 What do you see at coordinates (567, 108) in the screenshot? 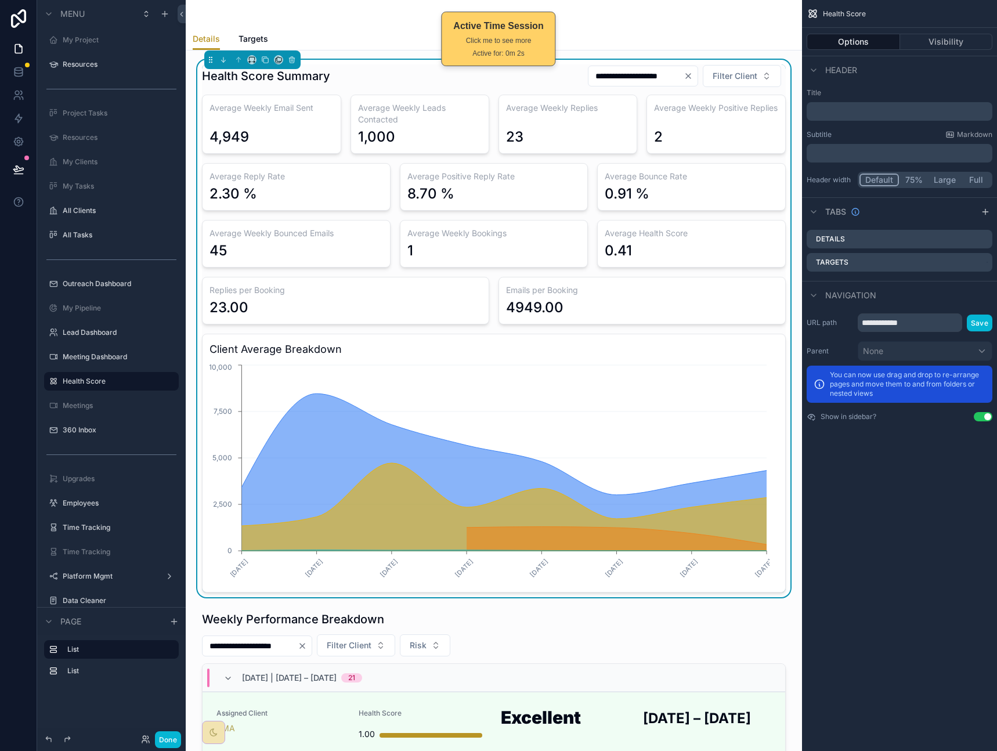
I see `h3: Average Weekly Replies` at bounding box center [567, 108].